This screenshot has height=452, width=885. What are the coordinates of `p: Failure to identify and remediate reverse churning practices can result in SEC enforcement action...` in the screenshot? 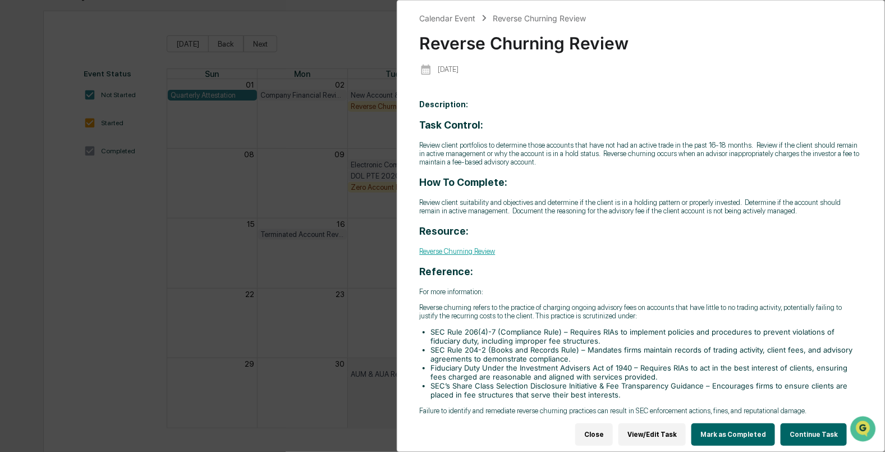 It's located at (641, 410).